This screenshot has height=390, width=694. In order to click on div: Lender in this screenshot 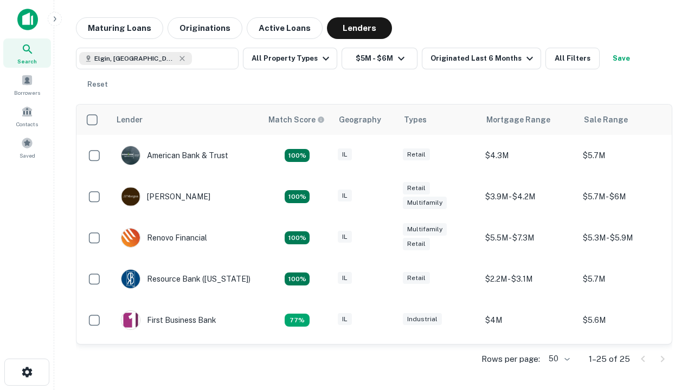, I will do `click(130, 120)`.